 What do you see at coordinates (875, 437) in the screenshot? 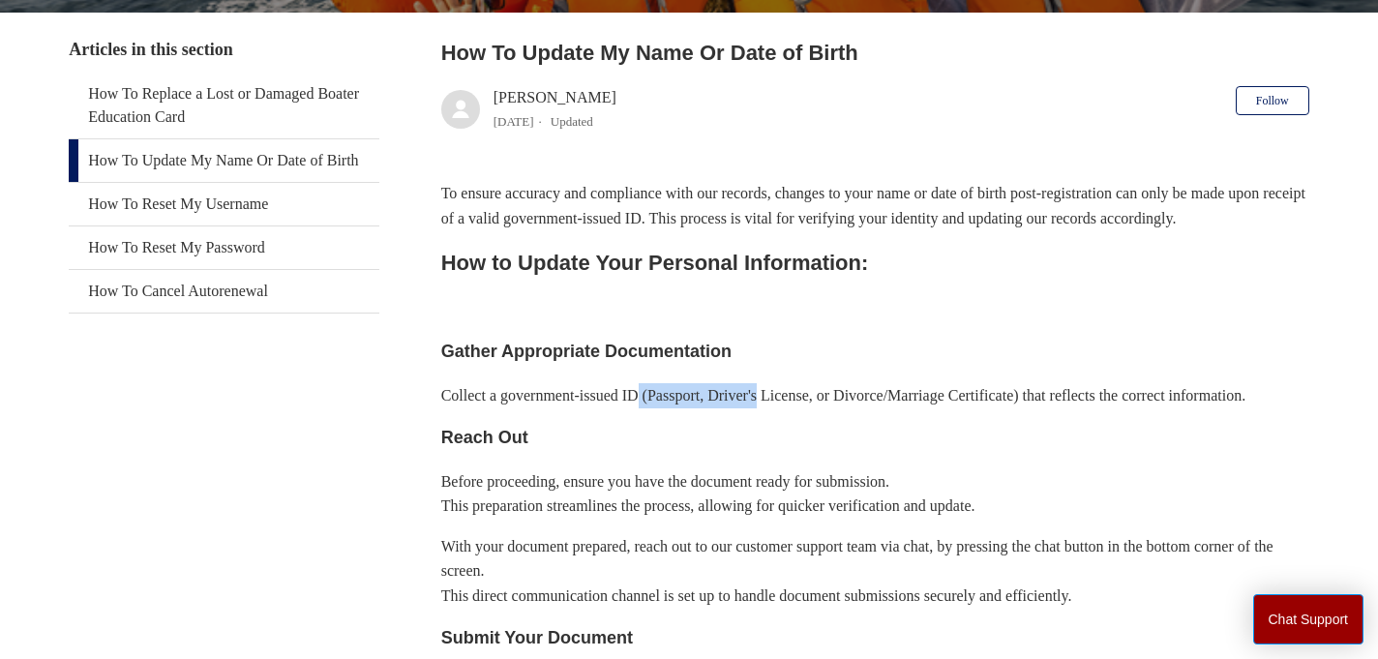
I see `h3: Reach Out` at bounding box center [875, 437].